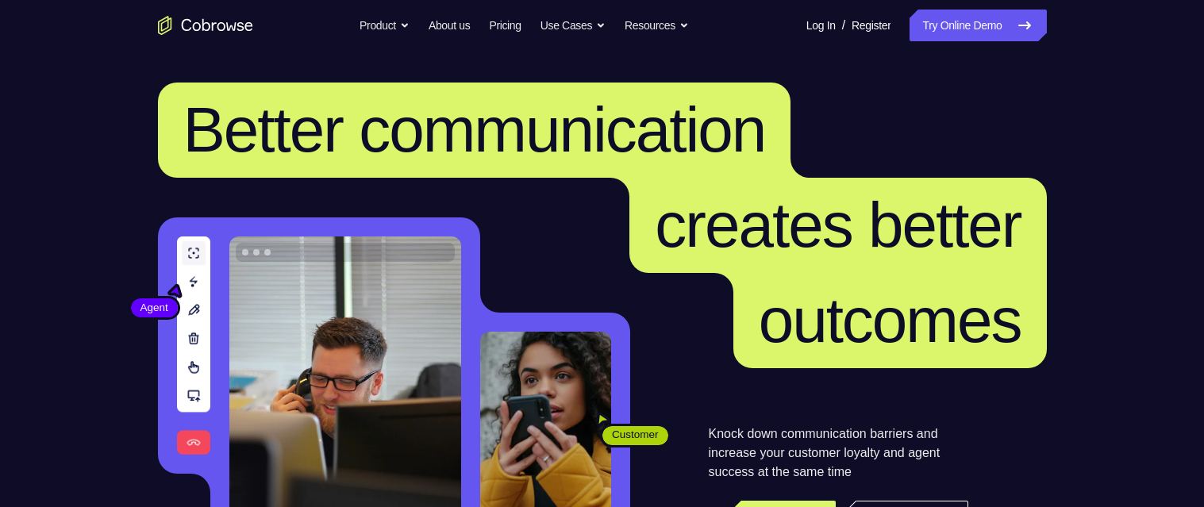 The image size is (1204, 507). I want to click on button: Product, so click(384, 25).